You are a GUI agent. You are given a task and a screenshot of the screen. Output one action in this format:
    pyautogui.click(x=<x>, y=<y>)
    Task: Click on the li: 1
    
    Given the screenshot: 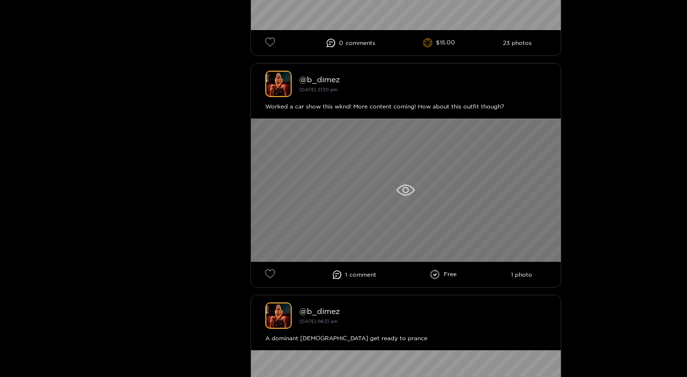 What is the action you would take?
    pyautogui.click(x=354, y=275)
    